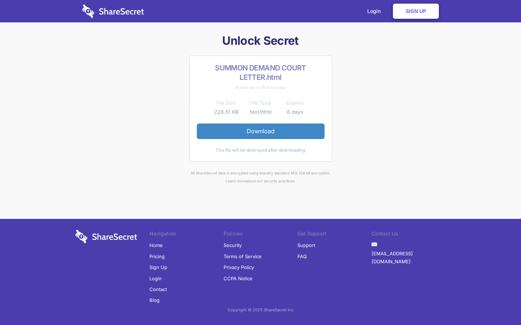 This screenshot has width=521, height=325. Describe the element at coordinates (302, 257) in the screenshot. I see `a: FAQ` at that location.